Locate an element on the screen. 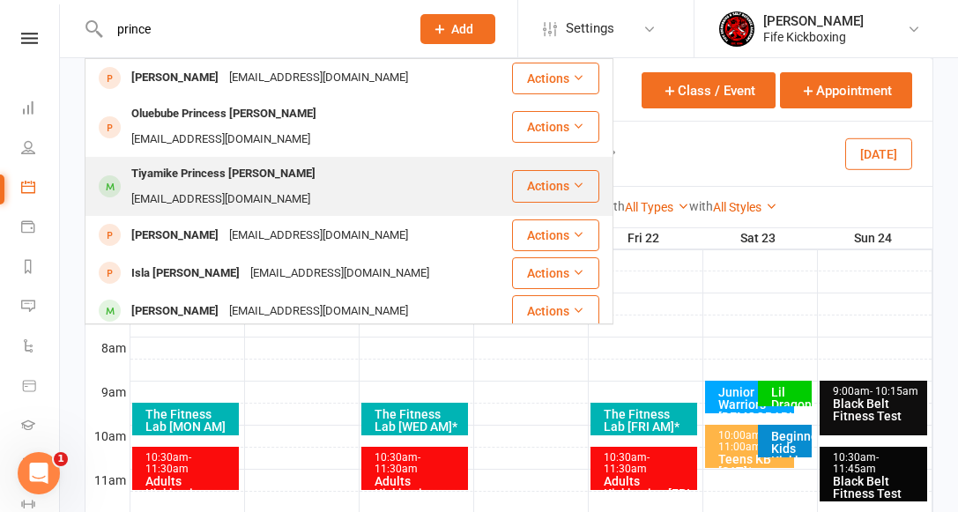 The height and width of the screenshot is (512, 958). span: - 11:00am is located at coordinates (741, 441).